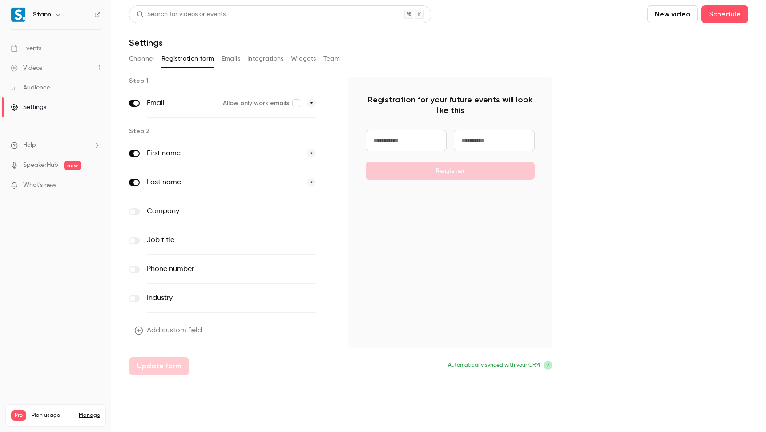  Describe the element at coordinates (213, 269) in the screenshot. I see `label: Phone number` at that location.